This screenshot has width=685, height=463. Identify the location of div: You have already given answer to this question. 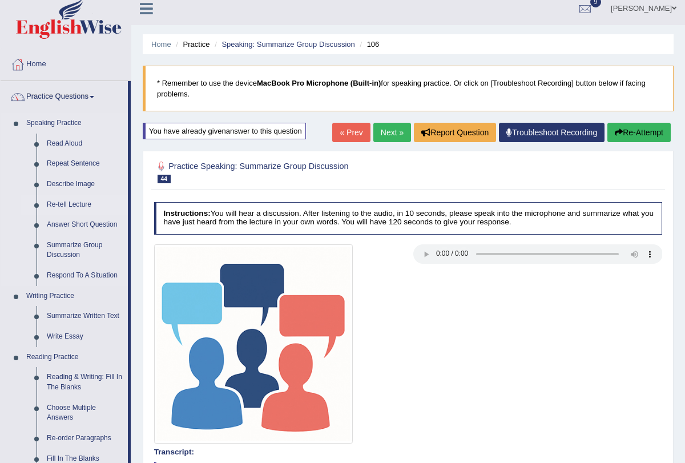
(224, 131).